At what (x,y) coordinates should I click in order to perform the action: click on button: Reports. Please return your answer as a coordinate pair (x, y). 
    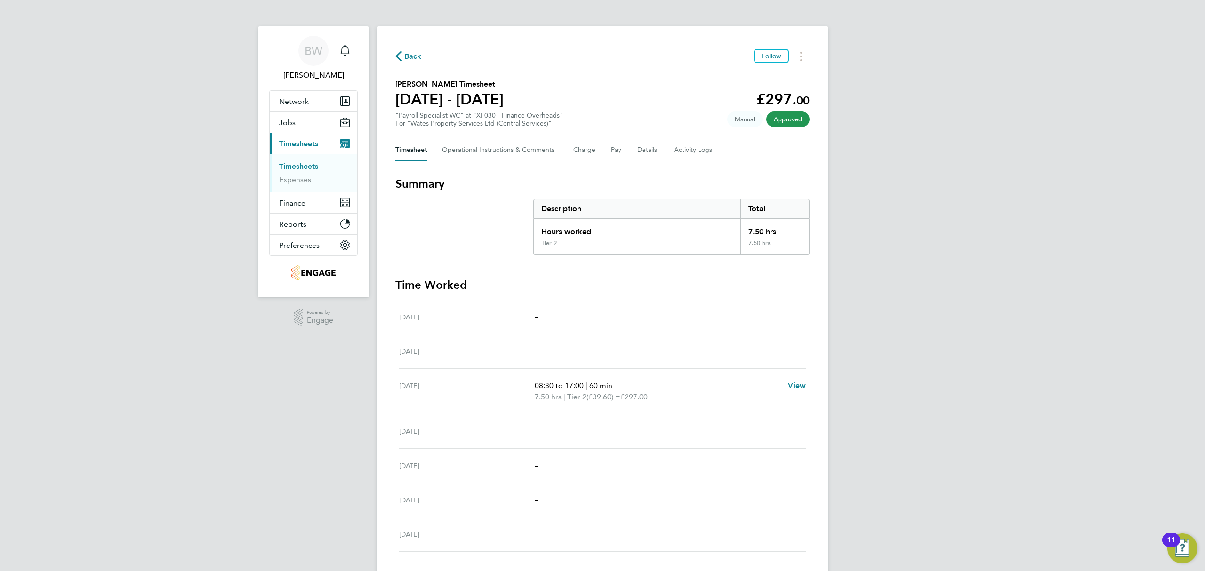
    Looking at the image, I should click on (313, 224).